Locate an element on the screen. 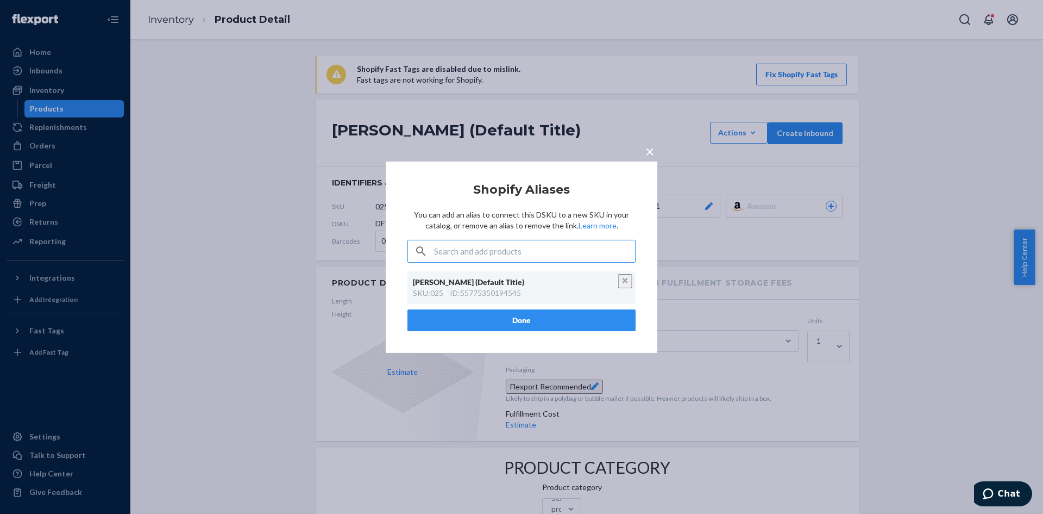 This screenshot has width=1043, height=514. p: You can add an alias to connect this DSKU to a new SKU in your catalog, or remove an alias to rem... is located at coordinates (522, 220).